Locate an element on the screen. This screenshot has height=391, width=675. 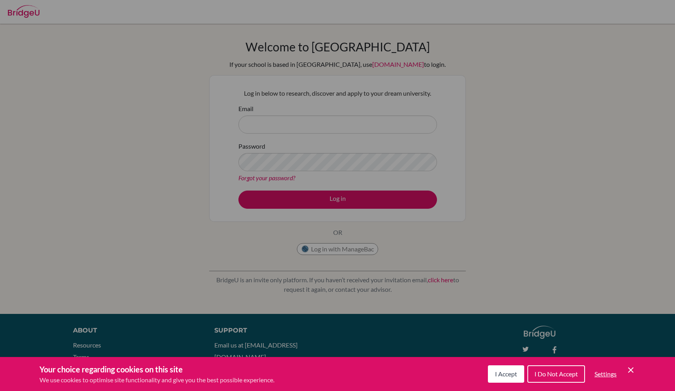
button: Settings is located at coordinates (606, 374).